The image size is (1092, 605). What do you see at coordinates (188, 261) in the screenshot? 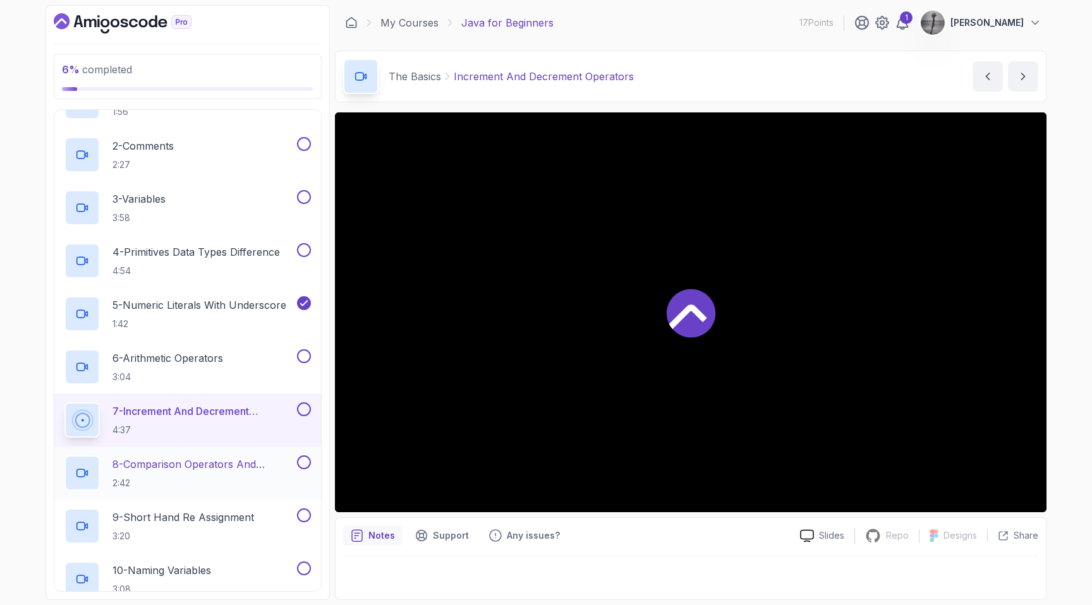
I see `button: 4-Primitives Data Types Difference4:54` at bounding box center [188, 261].